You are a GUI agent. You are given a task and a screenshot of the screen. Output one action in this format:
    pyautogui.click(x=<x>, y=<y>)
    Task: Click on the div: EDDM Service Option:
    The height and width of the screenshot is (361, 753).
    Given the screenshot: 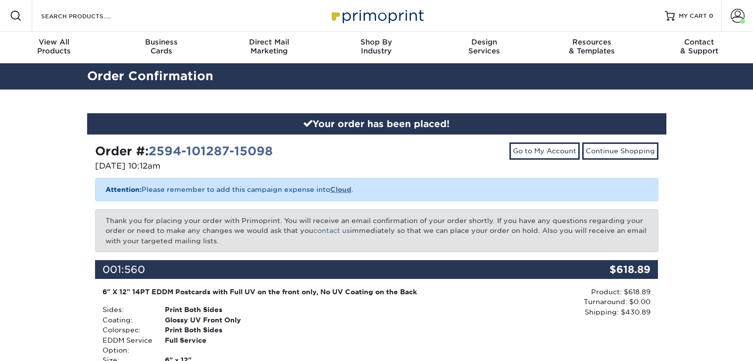 What is the action you would take?
    pyautogui.click(x=126, y=345)
    